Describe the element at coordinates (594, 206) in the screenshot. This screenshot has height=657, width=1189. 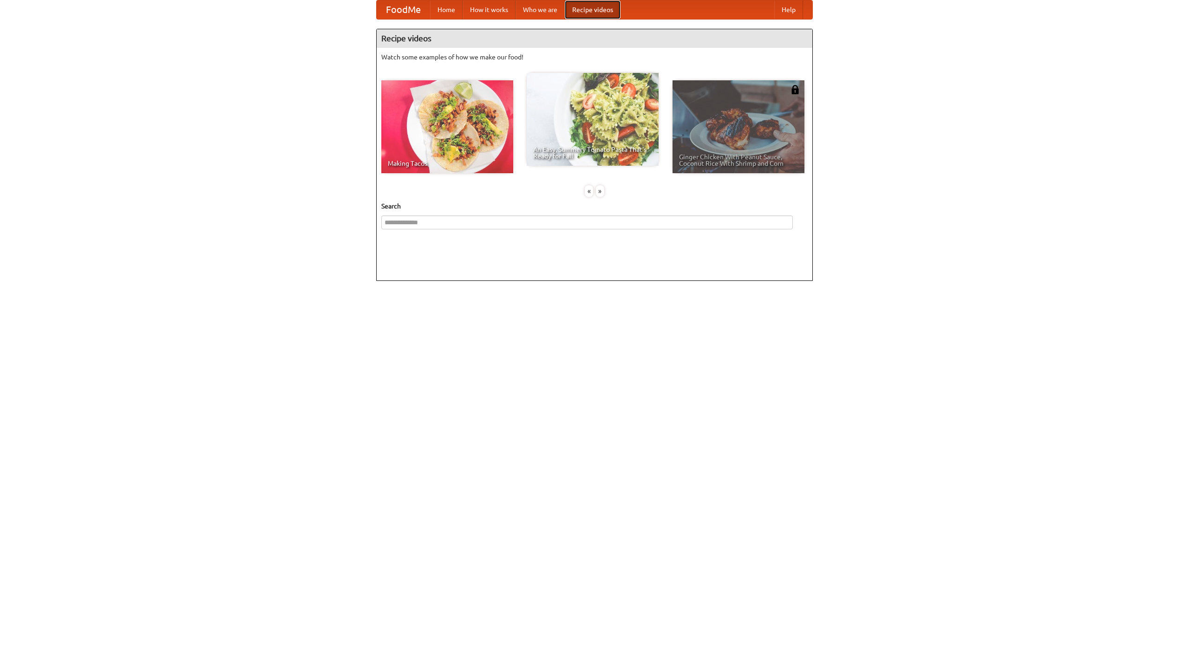
I see `h5: Search` at that location.